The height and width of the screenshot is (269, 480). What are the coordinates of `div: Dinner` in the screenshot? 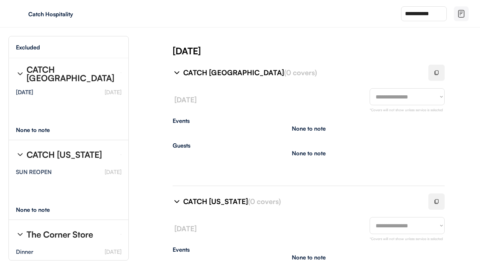 It's located at (24, 252).